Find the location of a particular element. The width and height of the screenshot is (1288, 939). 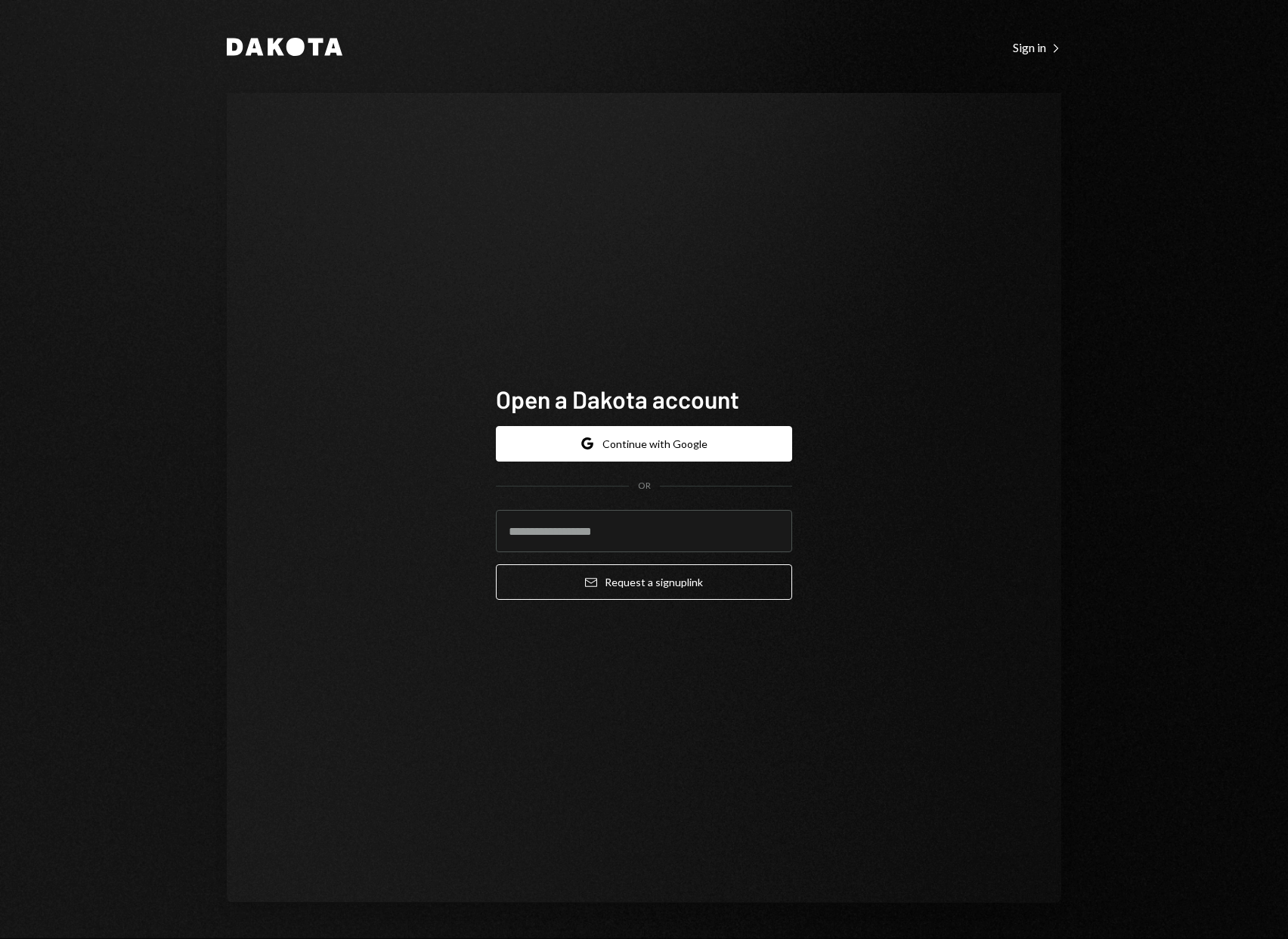

div: Sign in is located at coordinates (1037, 48).